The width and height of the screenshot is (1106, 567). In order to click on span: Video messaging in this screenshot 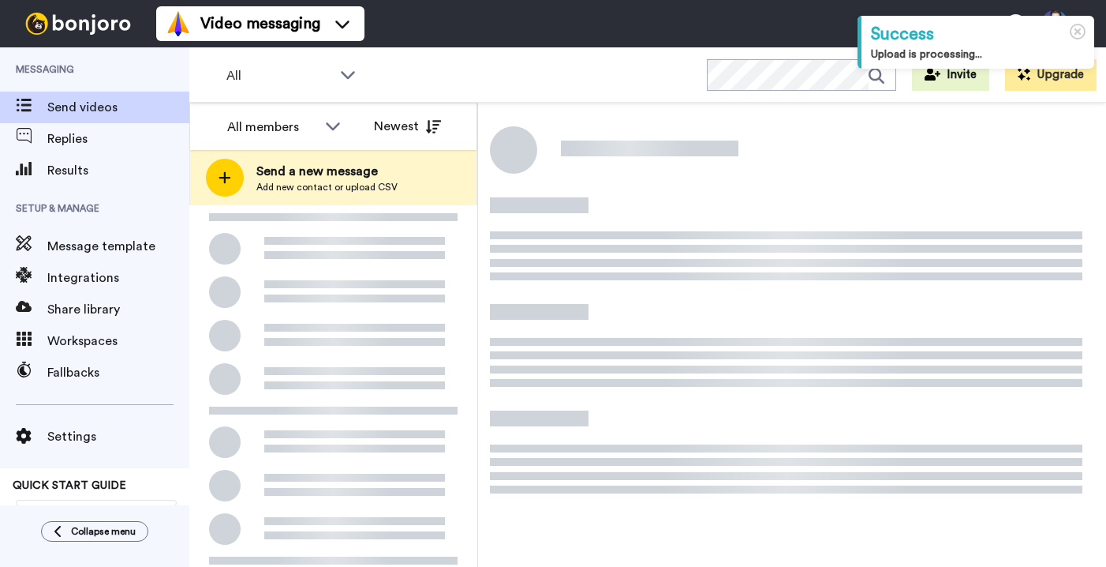, I will do `click(260, 24)`.